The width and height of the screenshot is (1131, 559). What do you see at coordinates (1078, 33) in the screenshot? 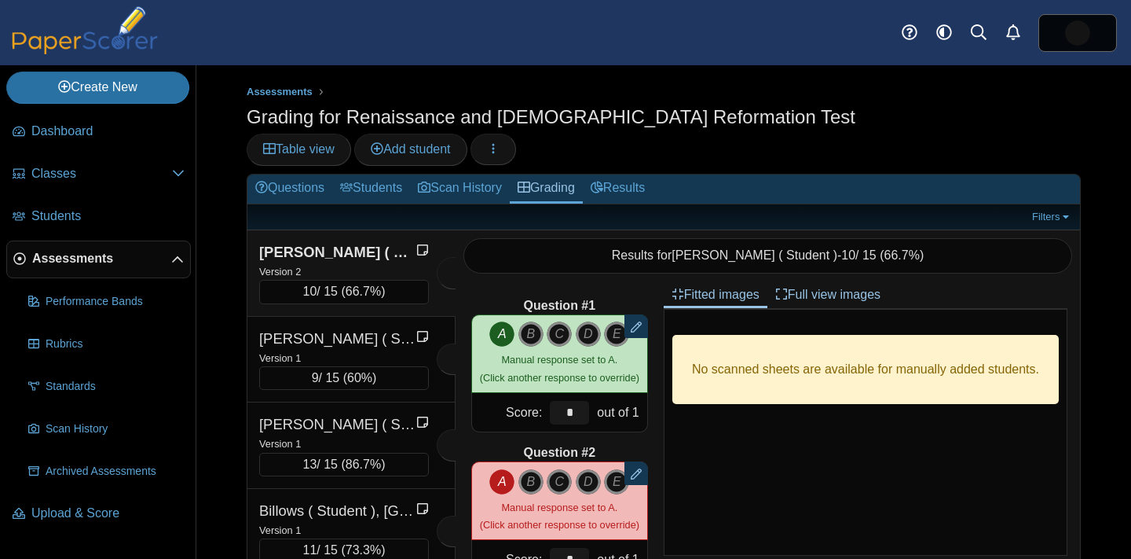
I see `img: ps.zHSePt90vk3H6ScY` at bounding box center [1078, 33].